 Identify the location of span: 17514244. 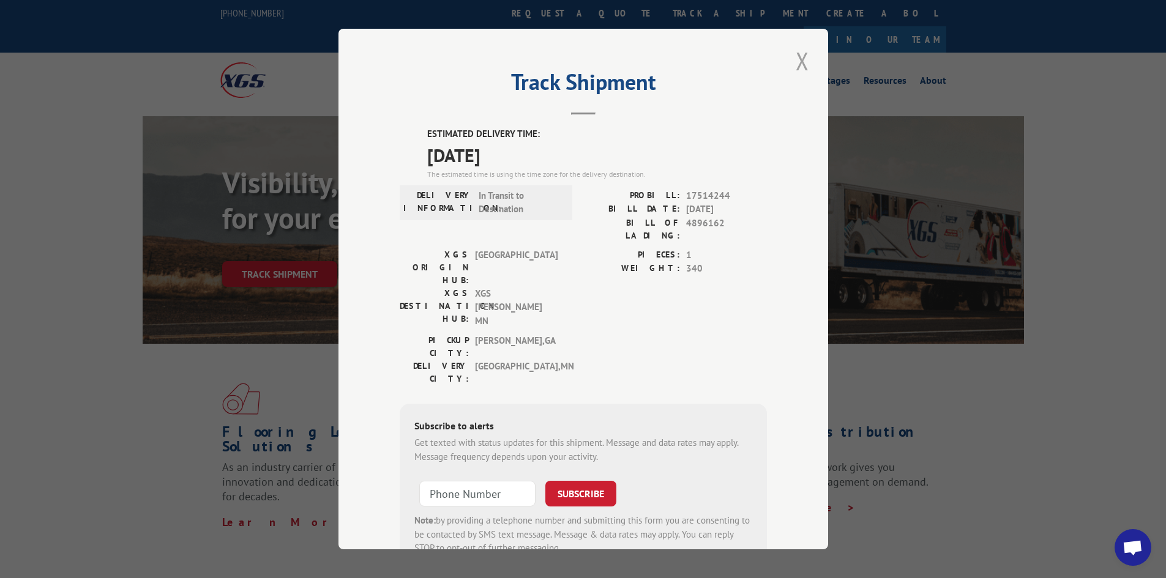
(726, 196).